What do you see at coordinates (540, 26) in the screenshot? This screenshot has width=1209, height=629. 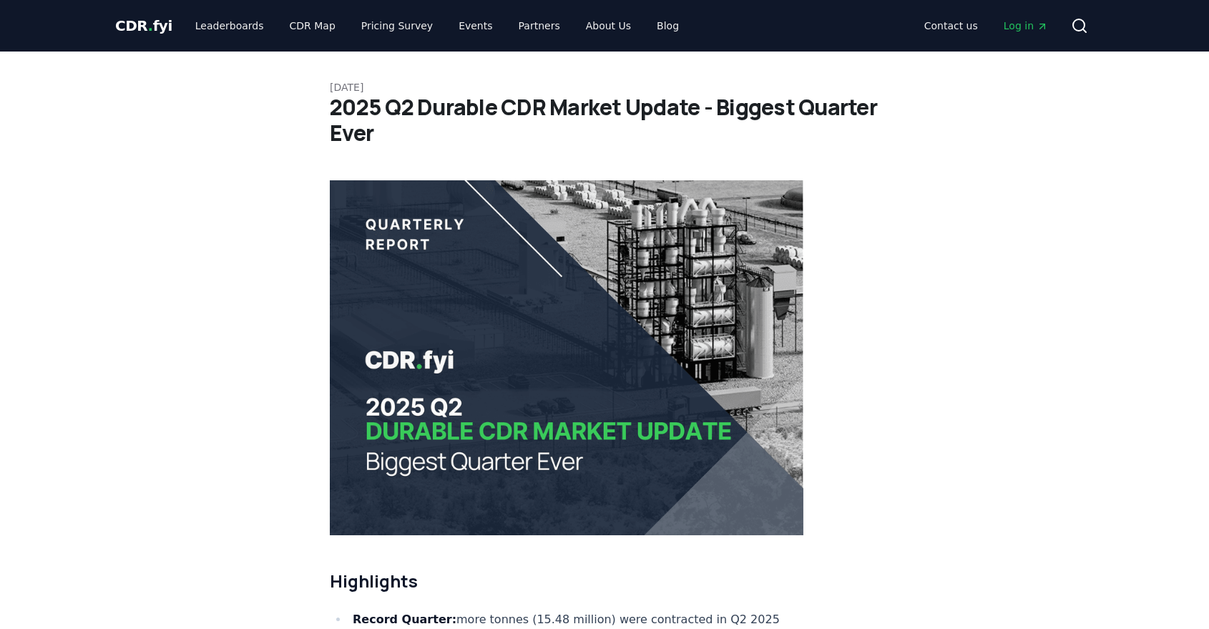 I see `a: Partners` at bounding box center [540, 26].